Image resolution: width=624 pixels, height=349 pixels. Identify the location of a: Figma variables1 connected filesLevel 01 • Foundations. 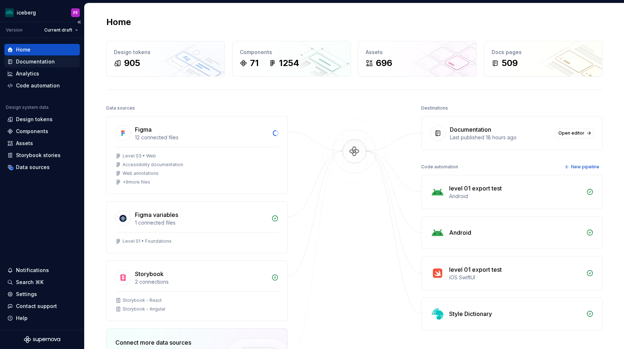
(197, 227).